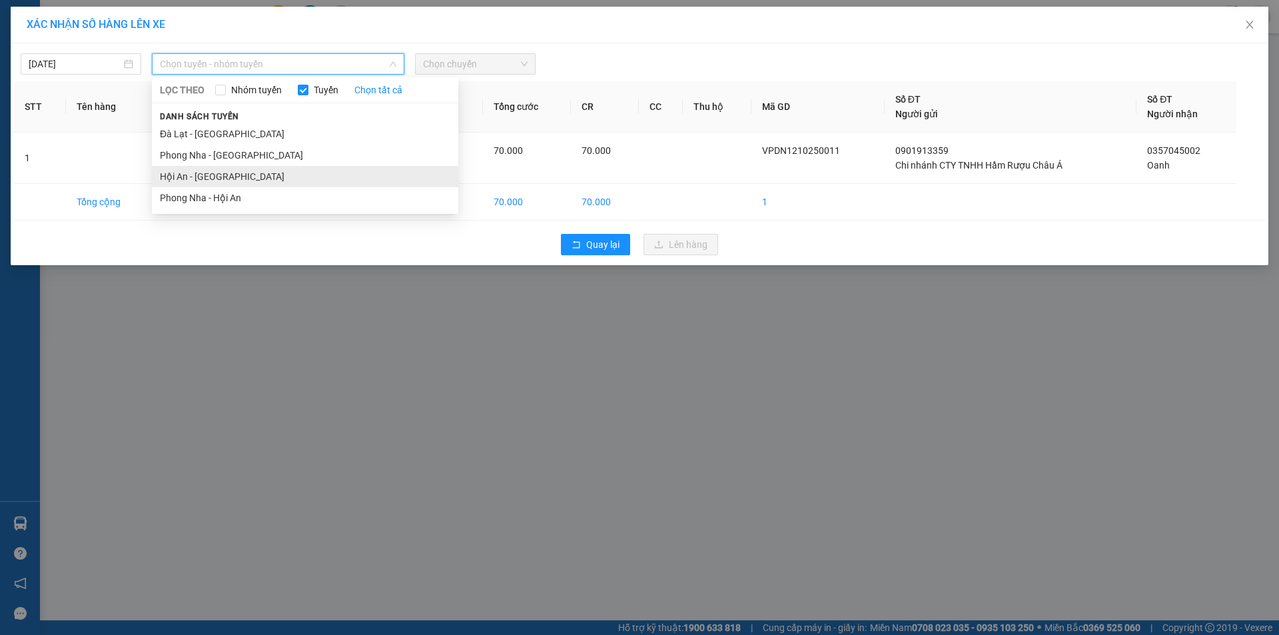 The width and height of the screenshot is (1279, 635). Describe the element at coordinates (1249, 25) in the screenshot. I see `span: close` at that location.